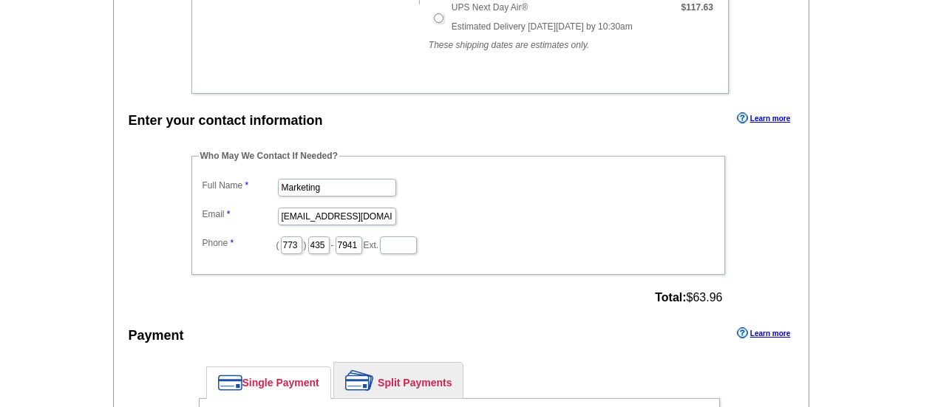  I want to click on strong: Total:, so click(671, 297).